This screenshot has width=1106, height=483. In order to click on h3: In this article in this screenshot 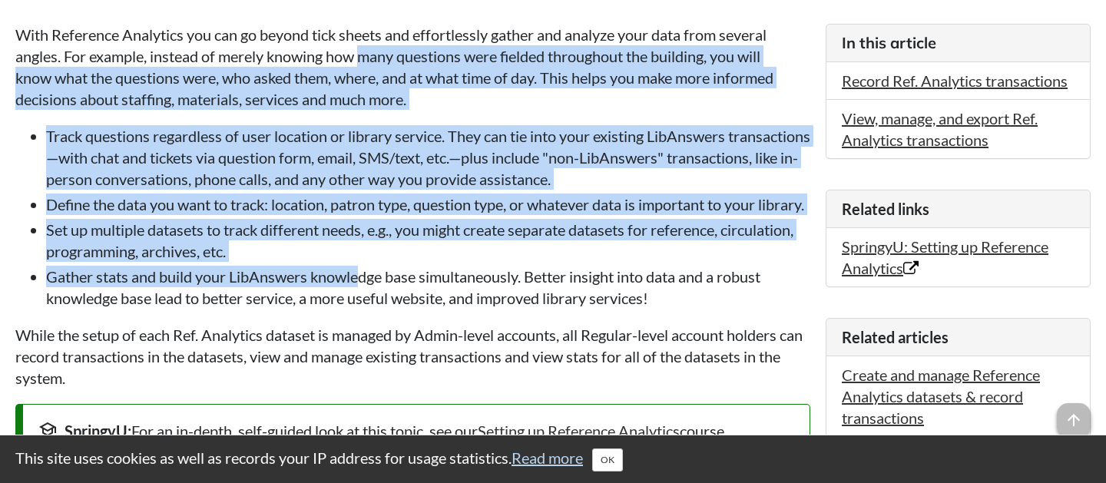, I will do `click(958, 43)`.